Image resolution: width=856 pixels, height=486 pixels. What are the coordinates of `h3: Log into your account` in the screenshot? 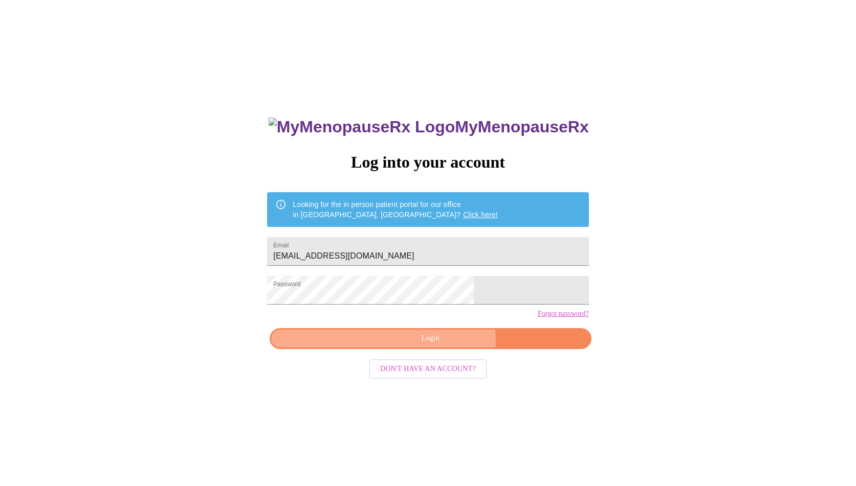 It's located at (428, 162).